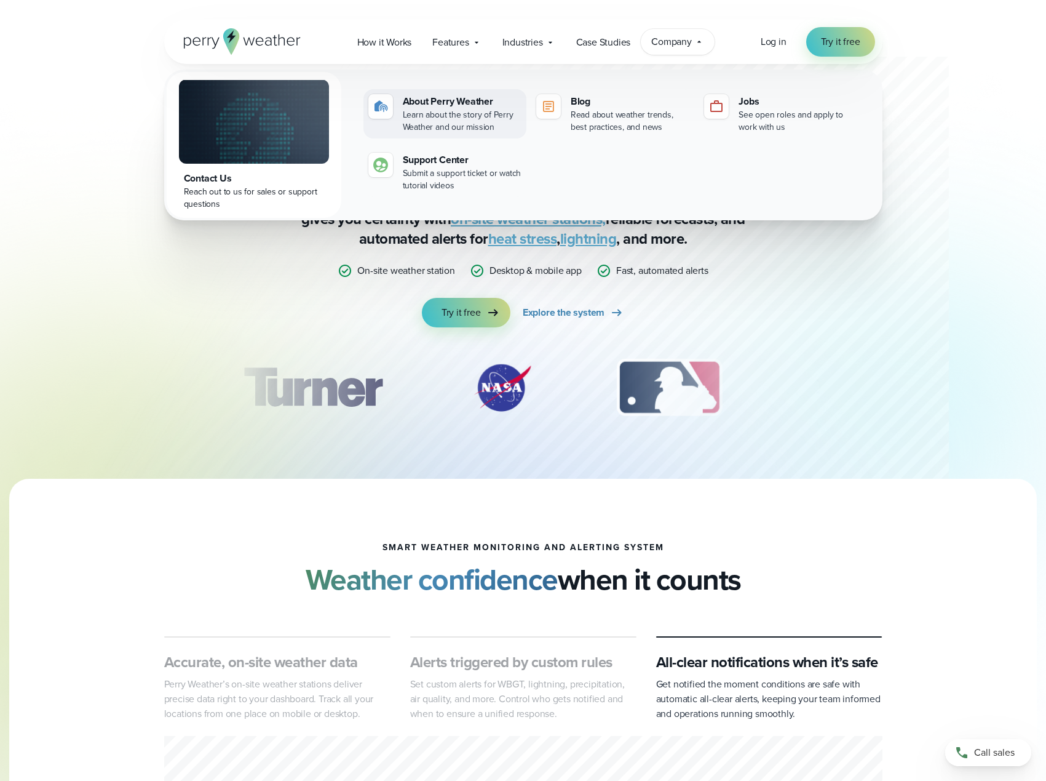 The image size is (1046, 781). What do you see at coordinates (503, 388) in the screenshot?
I see `img: NASA.svg` at bounding box center [503, 388].